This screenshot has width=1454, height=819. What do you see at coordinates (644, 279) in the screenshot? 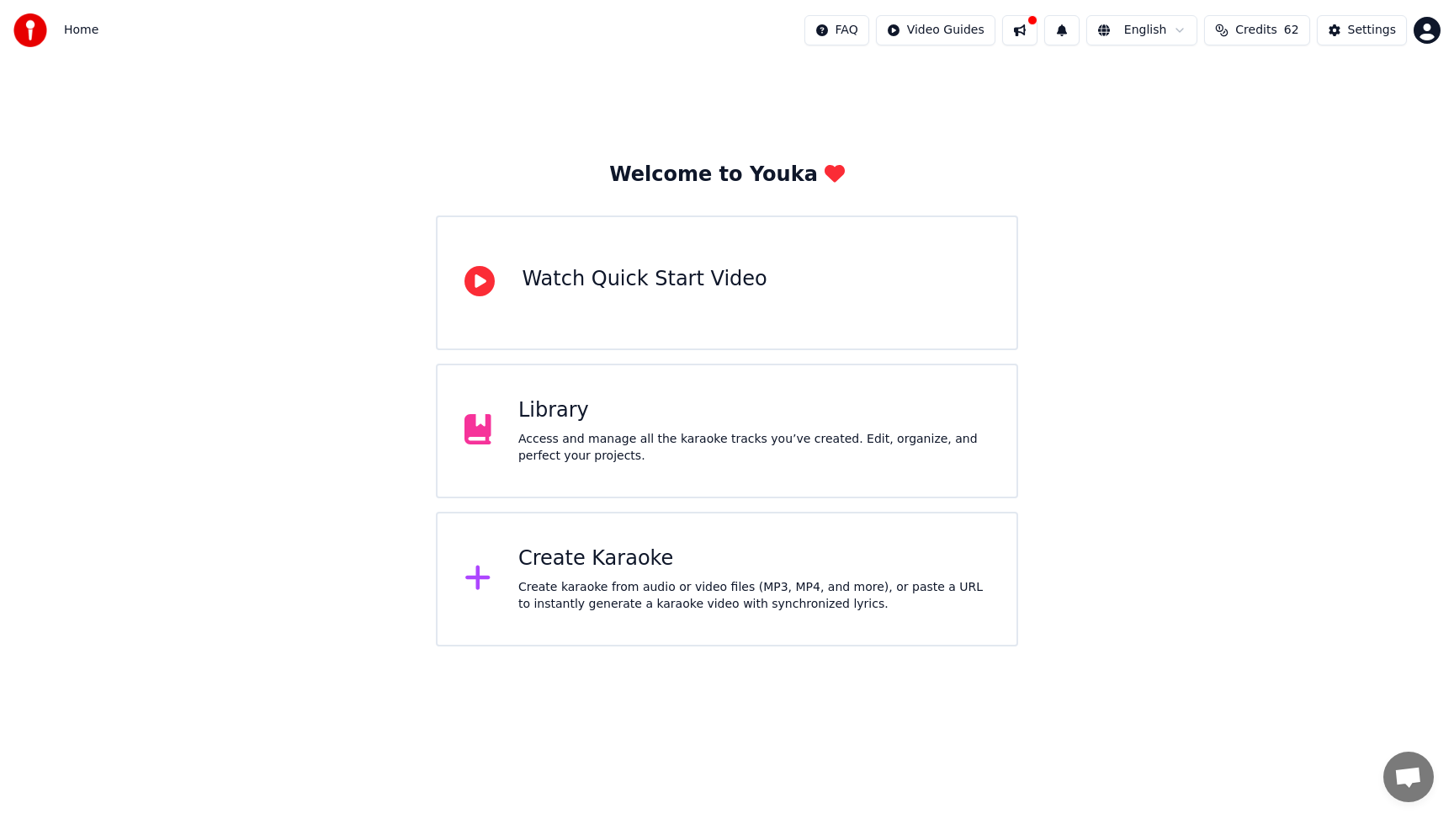
I see `div: Watch Quick Start Video` at bounding box center [644, 279].